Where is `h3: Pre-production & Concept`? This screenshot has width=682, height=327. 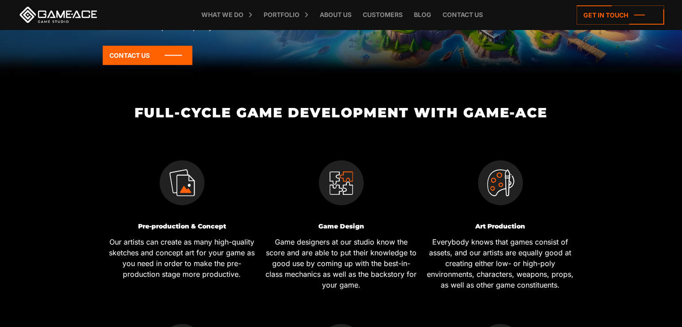 h3: Pre-production & Concept is located at coordinates (182, 226).